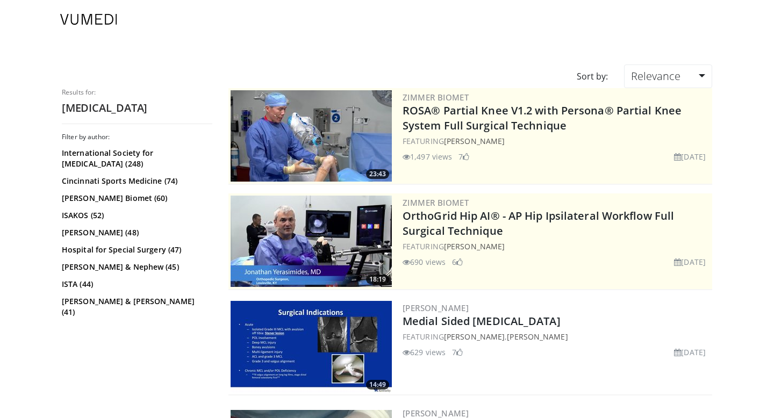 This screenshot has width=774, height=418. Describe the element at coordinates (311, 241) in the screenshot. I see `a: 18:19` at that location.